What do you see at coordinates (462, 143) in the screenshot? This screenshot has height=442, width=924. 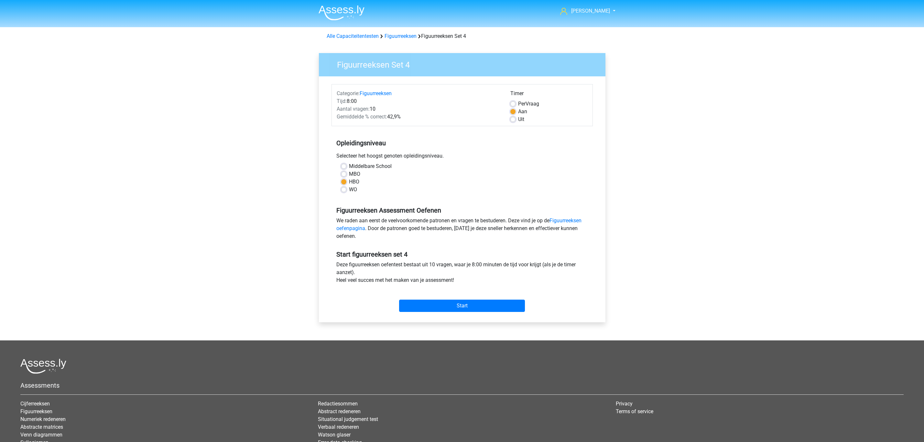 I see `h5: Opleidingsniveau` at bounding box center [462, 143].